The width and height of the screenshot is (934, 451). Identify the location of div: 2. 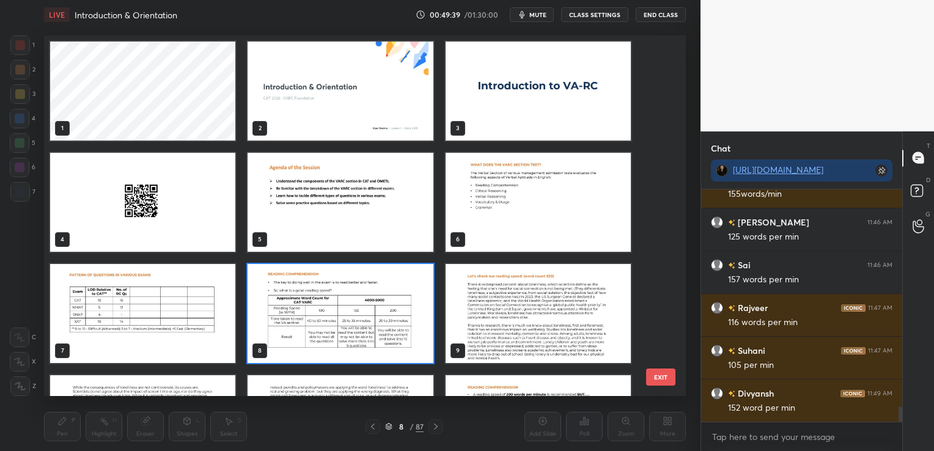
(23, 70).